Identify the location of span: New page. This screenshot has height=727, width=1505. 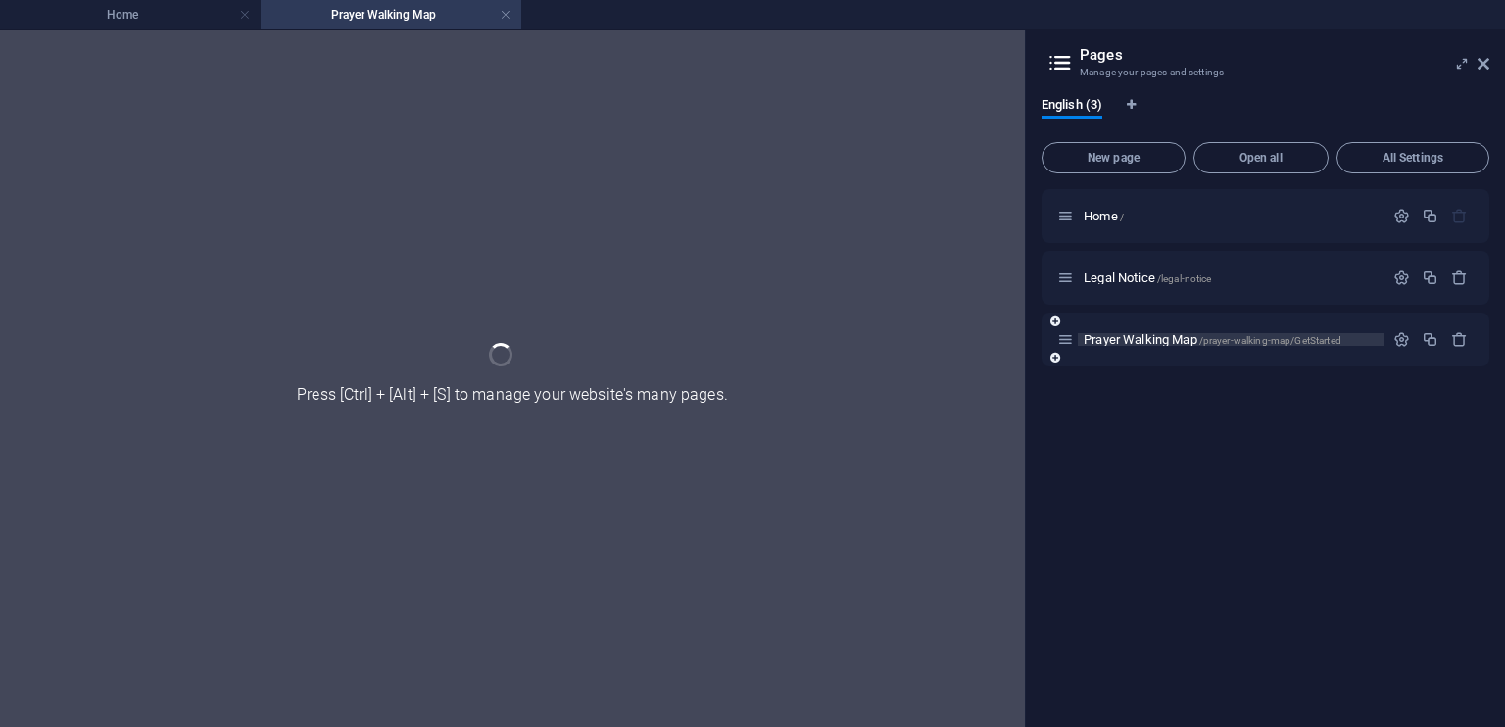
(1113, 158).